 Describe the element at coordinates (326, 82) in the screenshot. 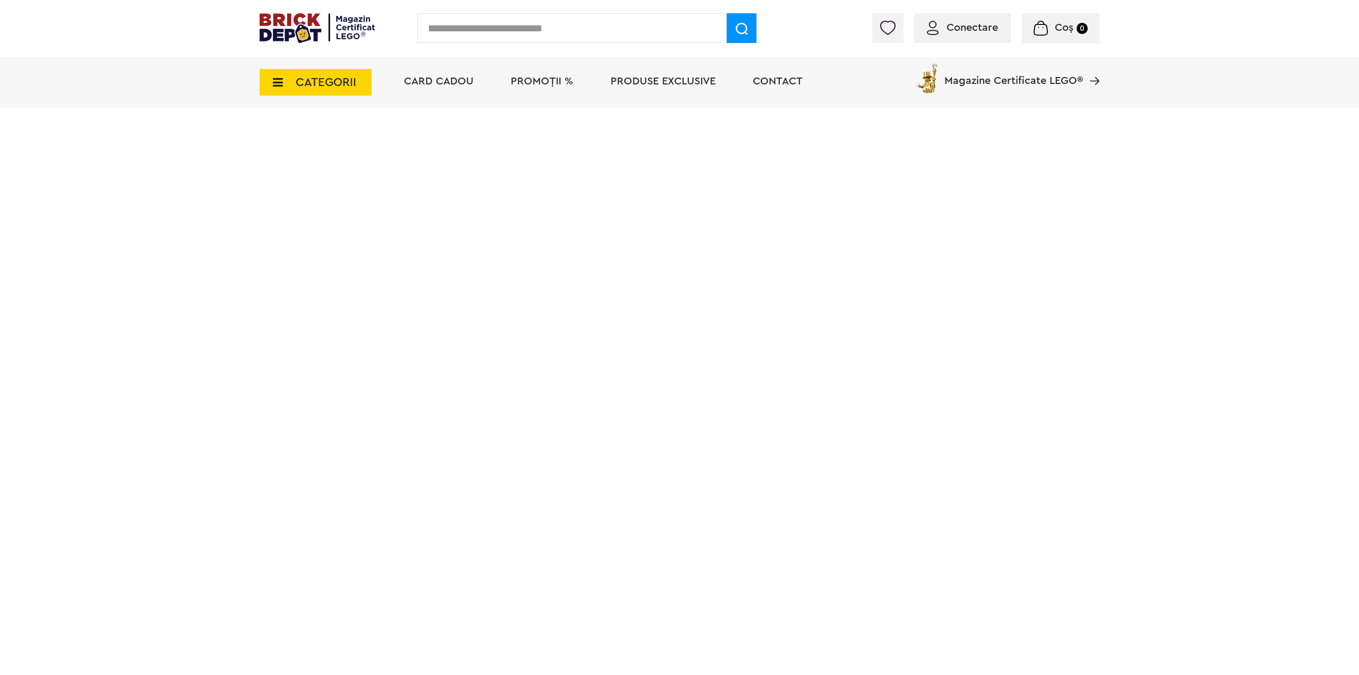

I see `span: CATEGORII` at that location.